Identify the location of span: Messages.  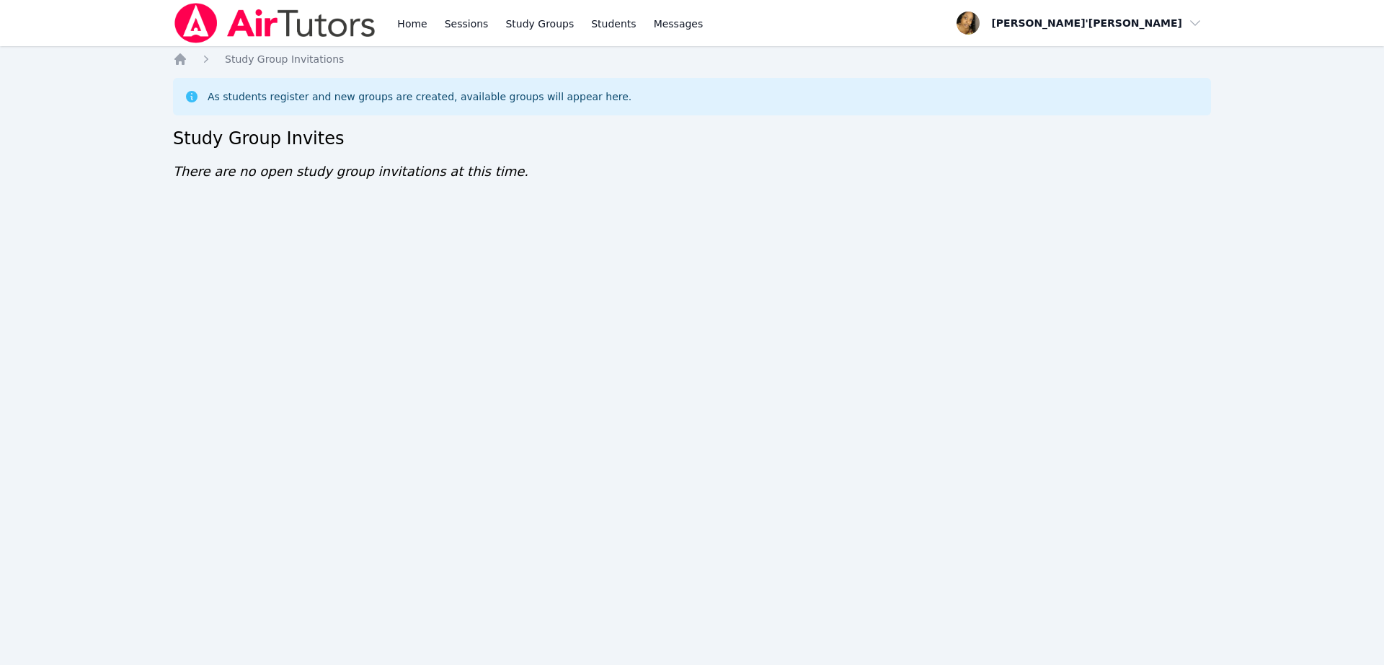
(678, 24).